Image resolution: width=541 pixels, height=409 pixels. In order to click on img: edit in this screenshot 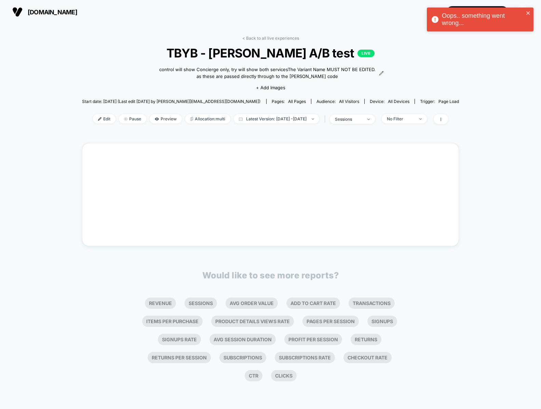, I will do `click(100, 119)`.